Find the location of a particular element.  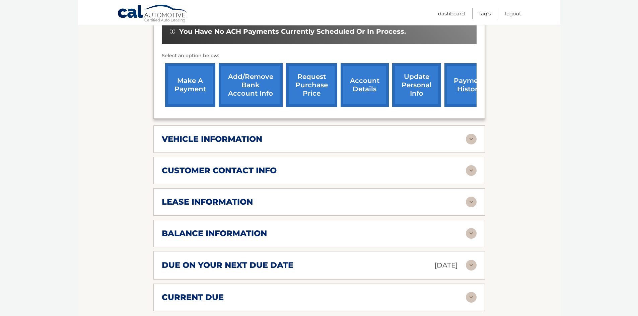

a: Cal Automotive is located at coordinates (152, 14).